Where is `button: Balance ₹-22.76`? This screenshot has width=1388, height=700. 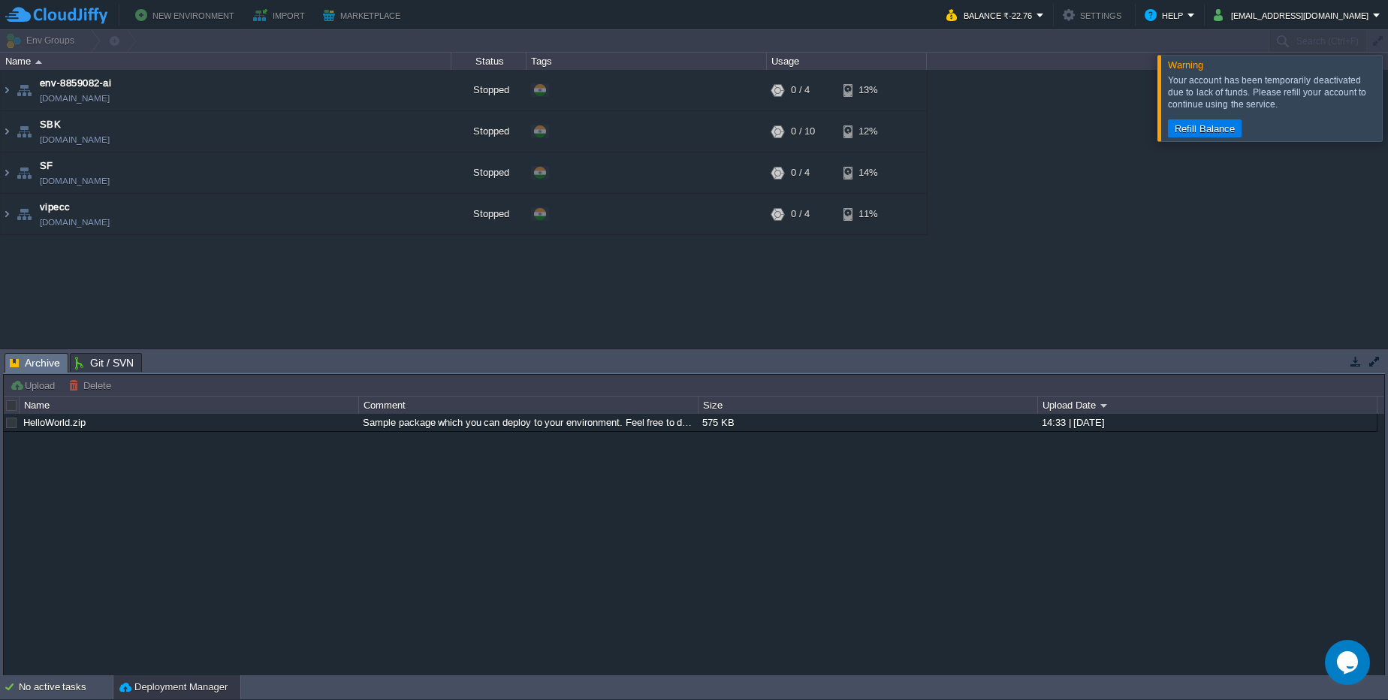
button: Balance ₹-22.76 is located at coordinates (992, 15).